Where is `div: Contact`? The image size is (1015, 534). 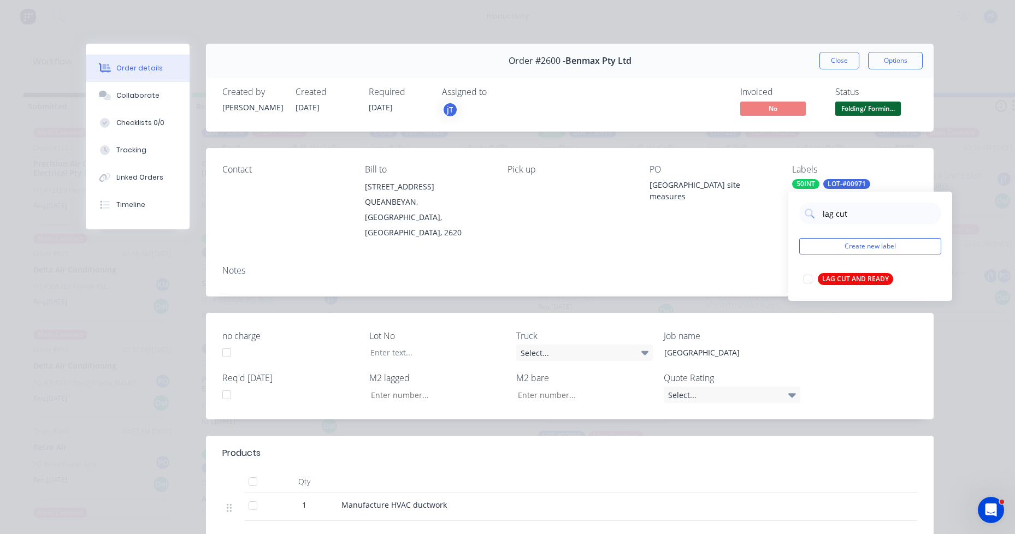 div: Contact is located at coordinates (285, 169).